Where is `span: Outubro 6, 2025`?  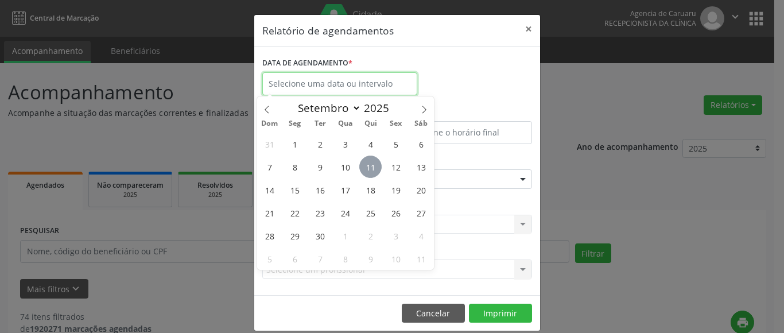
span: Outubro 6, 2025 is located at coordinates (294, 258).